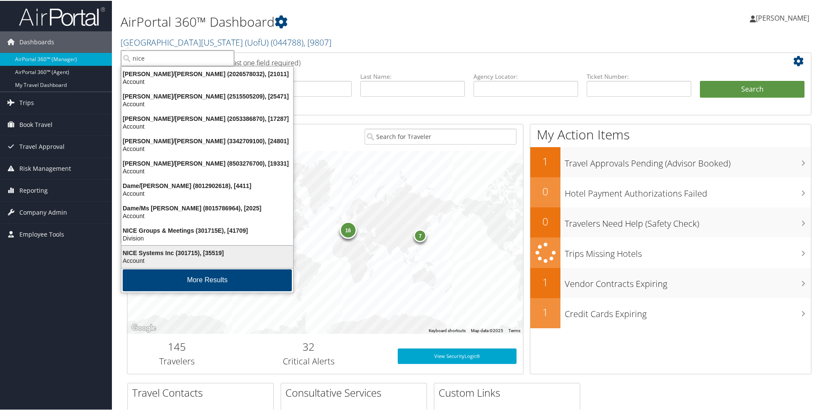 Image resolution: width=823 pixels, height=410 pixels. What do you see at coordinates (671, 134) in the screenshot?
I see `h1: My Action Items` at bounding box center [671, 134].